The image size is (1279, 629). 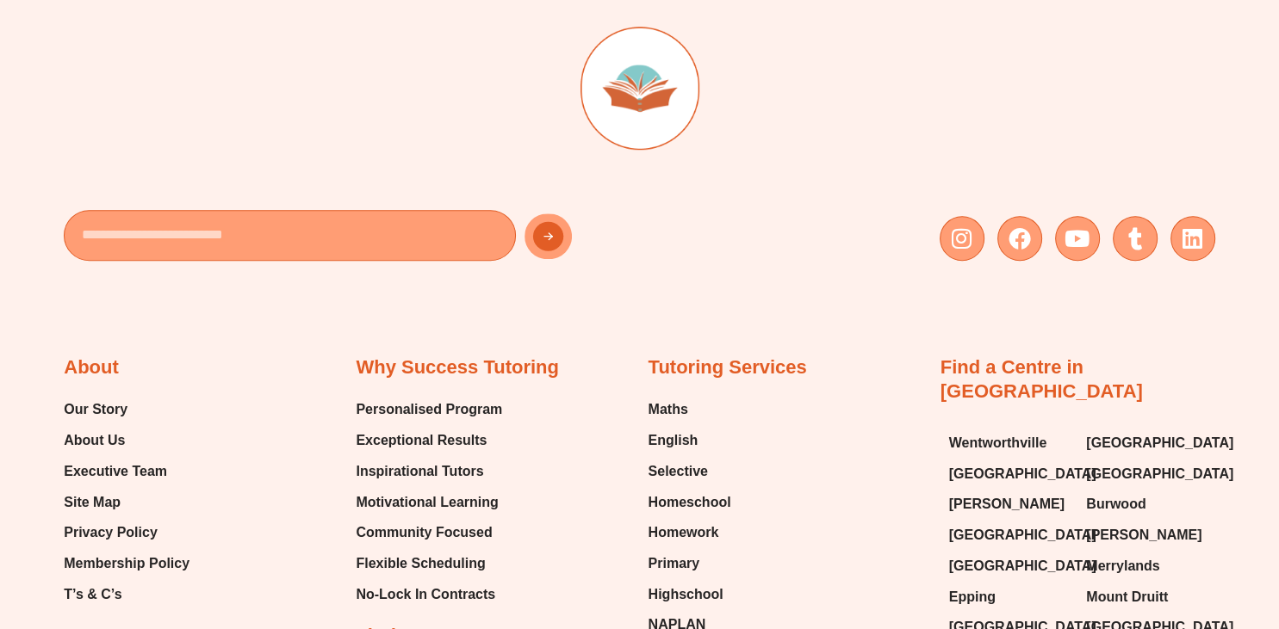 I want to click on h2: Tutoring Services, so click(x=728, y=368).